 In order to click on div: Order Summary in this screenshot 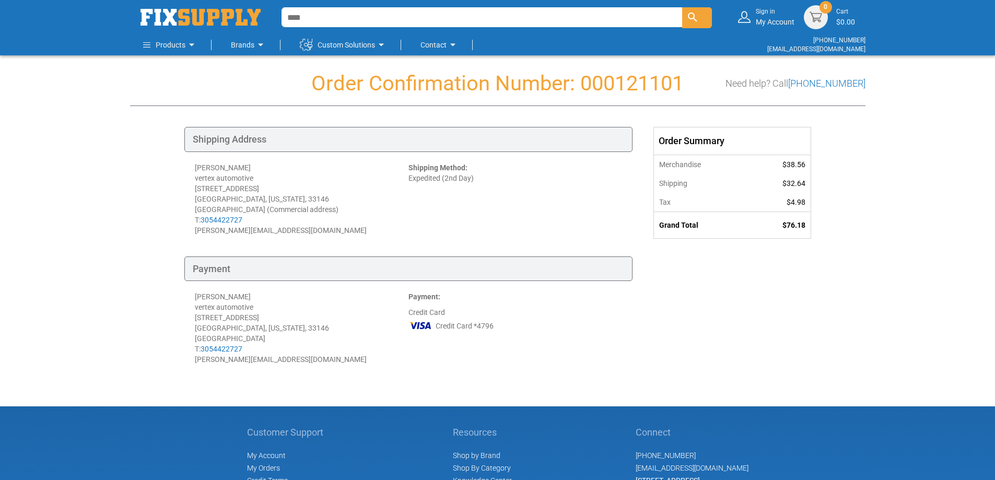, I will do `click(732, 141)`.